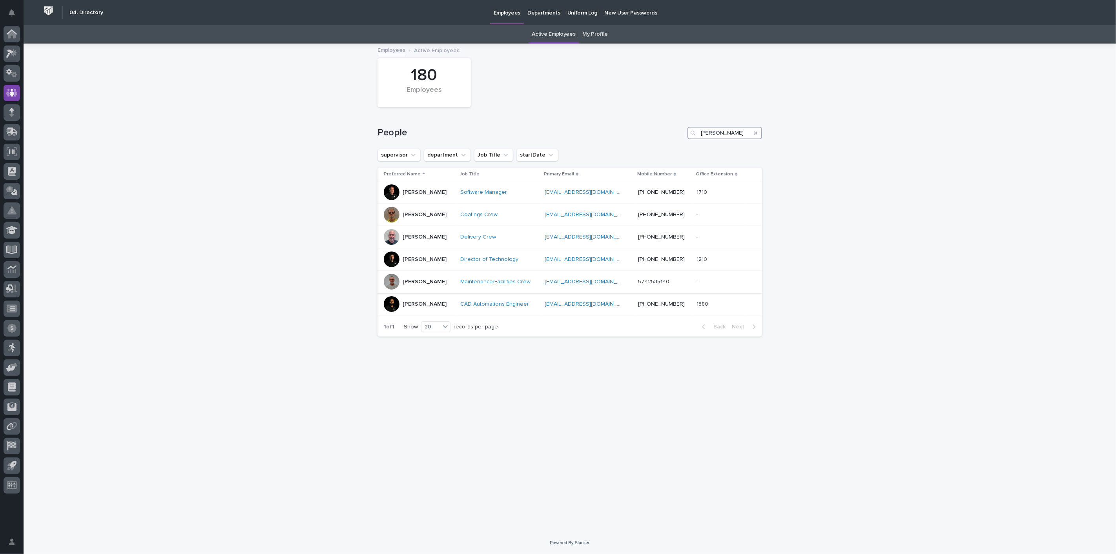  Describe the element at coordinates (86, 13) in the screenshot. I see `h2: 04. Directory` at that location.